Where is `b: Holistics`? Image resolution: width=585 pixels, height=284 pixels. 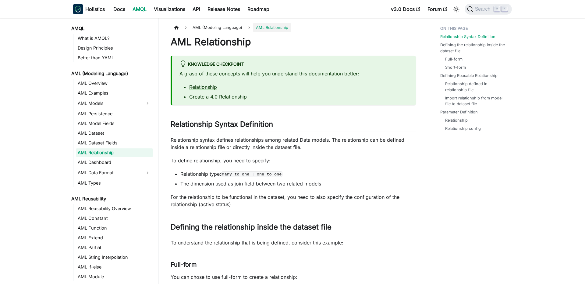
b: Holistics is located at coordinates (95, 9).